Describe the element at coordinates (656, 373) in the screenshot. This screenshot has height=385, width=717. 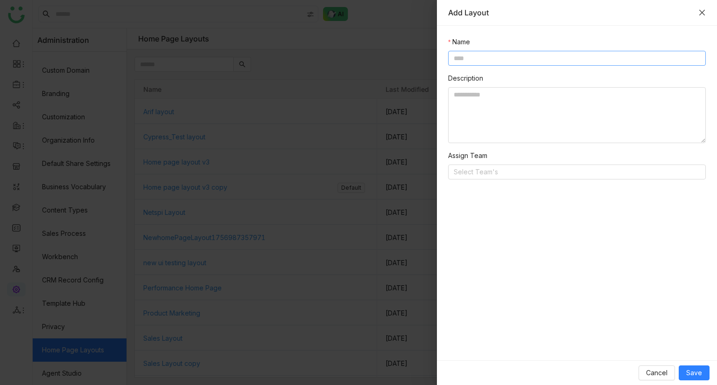
I see `button: Cancel` at that location.